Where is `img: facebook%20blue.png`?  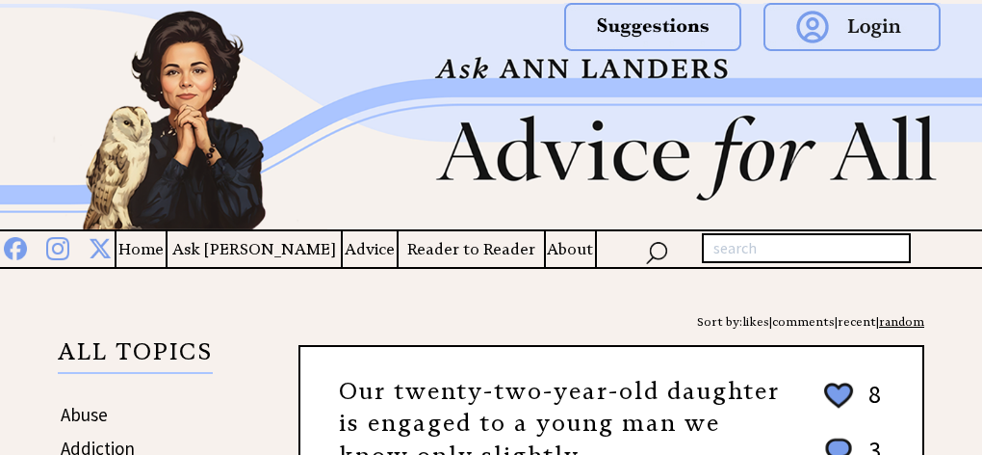 img: facebook%20blue.png is located at coordinates (15, 247).